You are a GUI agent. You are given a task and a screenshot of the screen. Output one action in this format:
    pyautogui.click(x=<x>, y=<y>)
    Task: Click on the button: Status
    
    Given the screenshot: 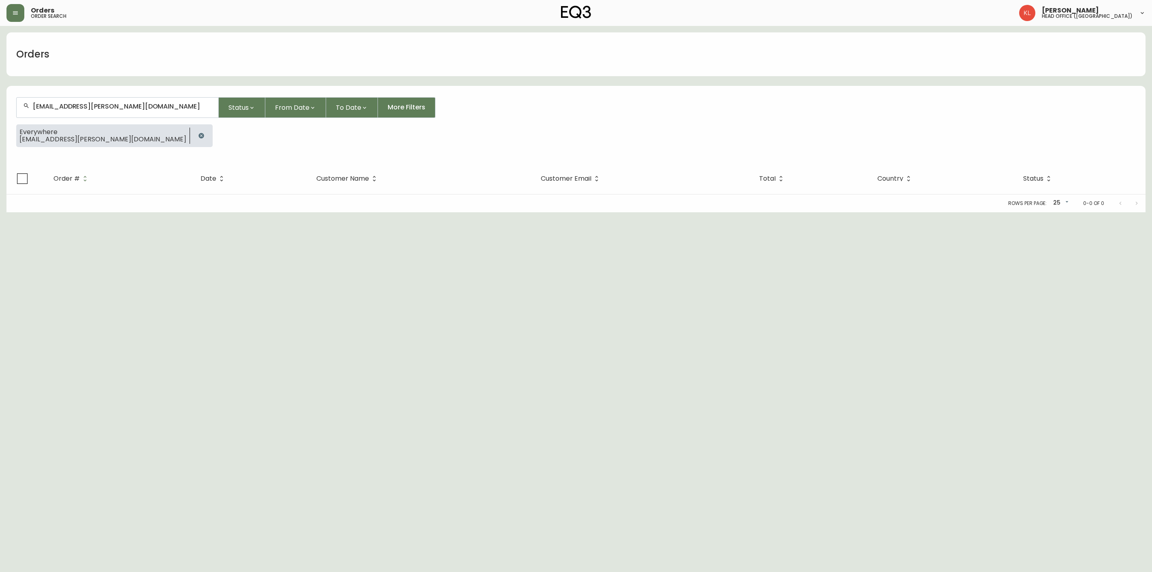 What is the action you would take?
    pyautogui.click(x=242, y=107)
    